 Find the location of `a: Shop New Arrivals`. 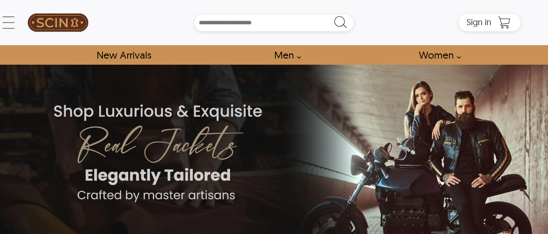

a: Shop New Arrivals is located at coordinates (124, 55).